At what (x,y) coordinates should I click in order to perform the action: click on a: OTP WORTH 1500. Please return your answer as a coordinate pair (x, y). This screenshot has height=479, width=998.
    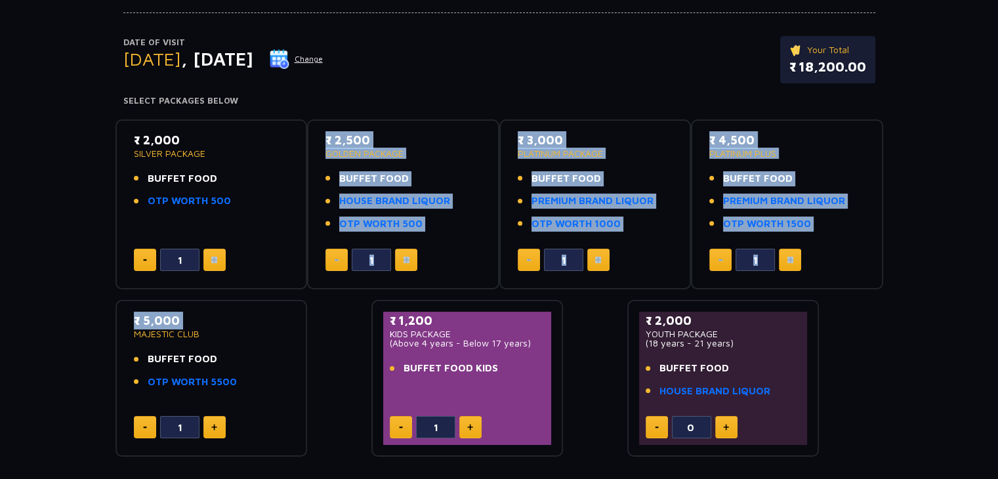
    Looking at the image, I should click on (767, 224).